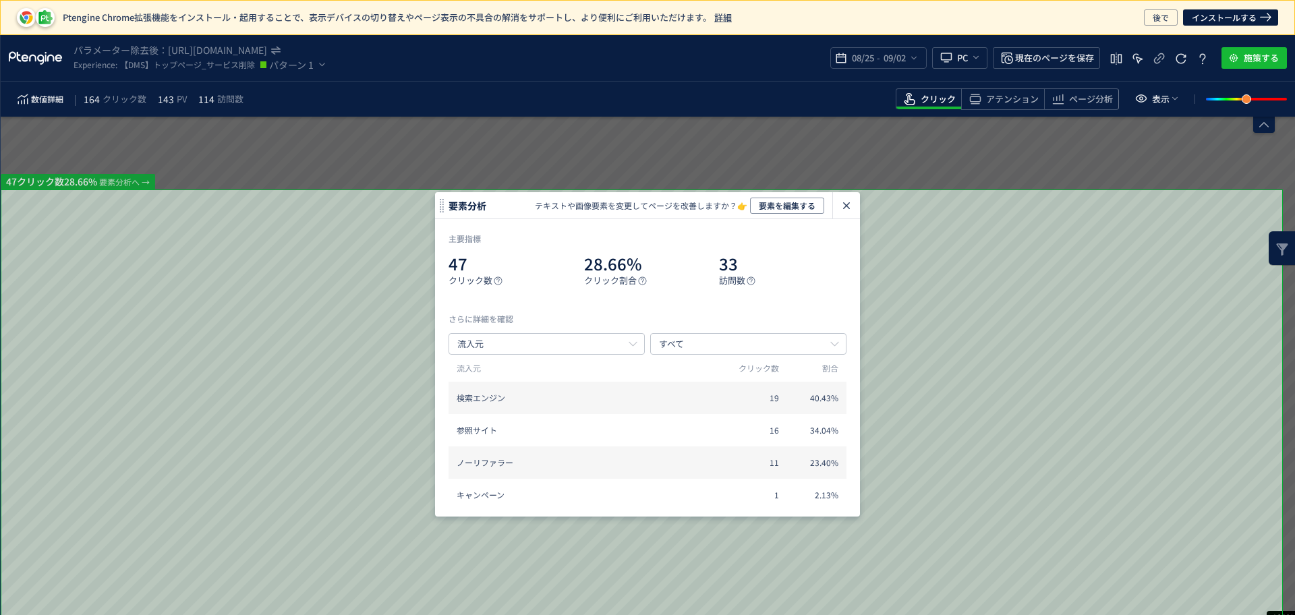 Image resolution: width=1295 pixels, height=615 pixels. I want to click on div: heatmap-toolbar, so click(648, 99).